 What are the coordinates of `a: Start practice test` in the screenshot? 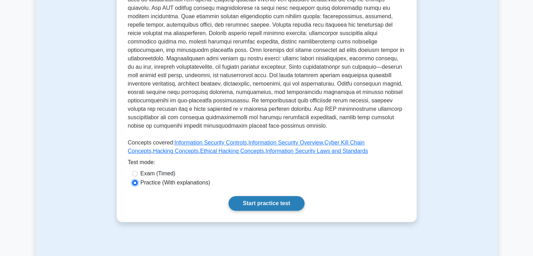 It's located at (266, 203).